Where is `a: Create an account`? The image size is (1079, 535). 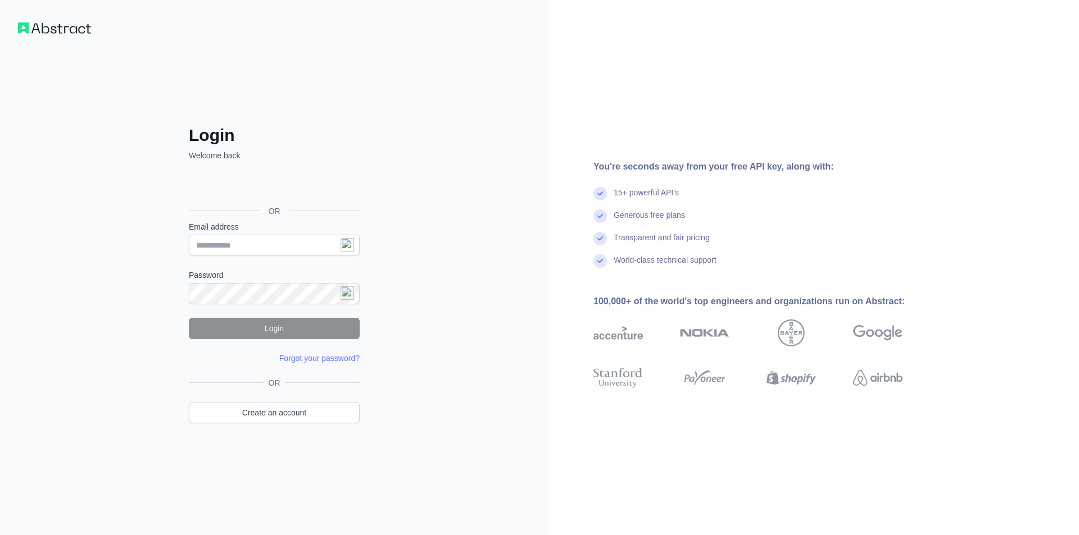 a: Create an account is located at coordinates (274, 413).